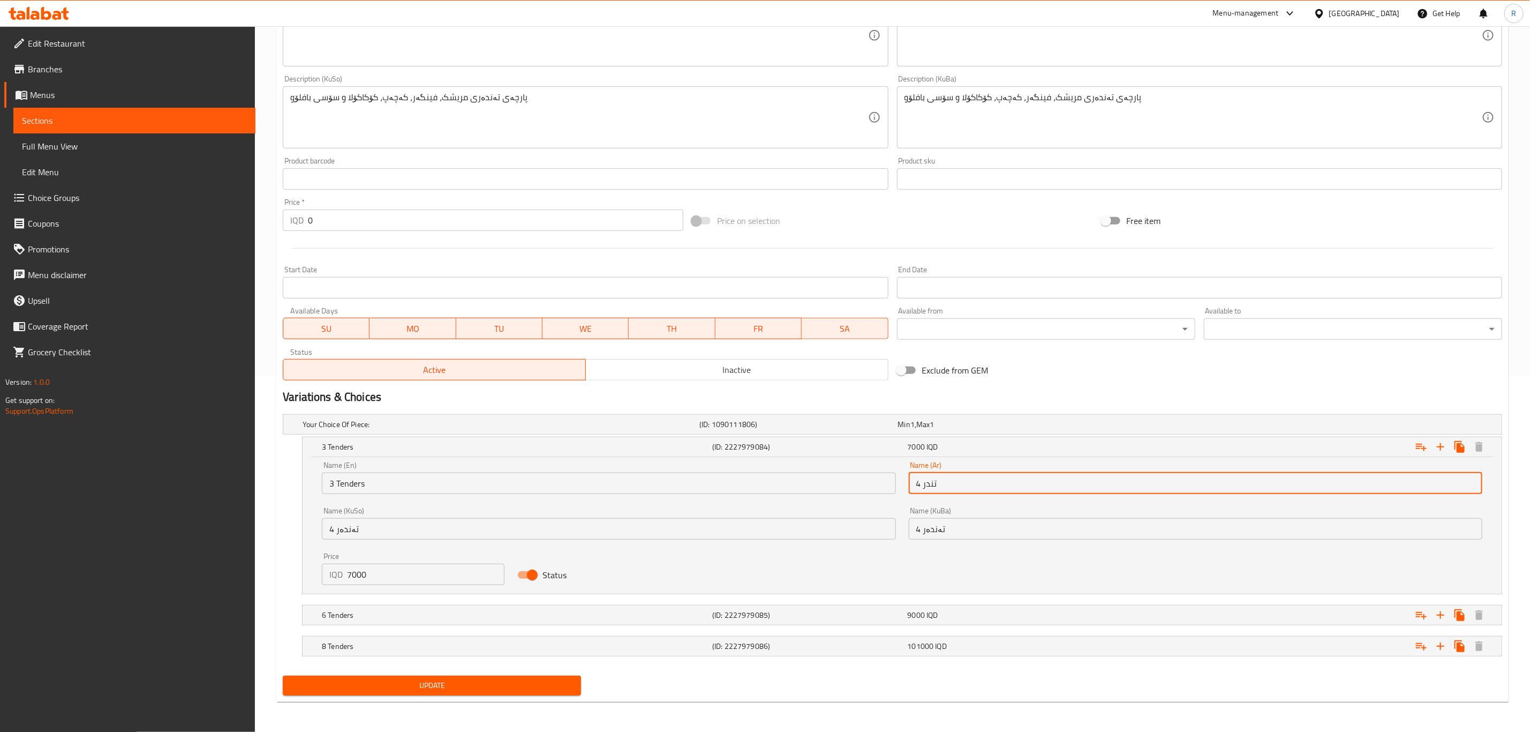 The width and height of the screenshot is (1530, 732). I want to click on a: Edit Restaurant, so click(130, 43).